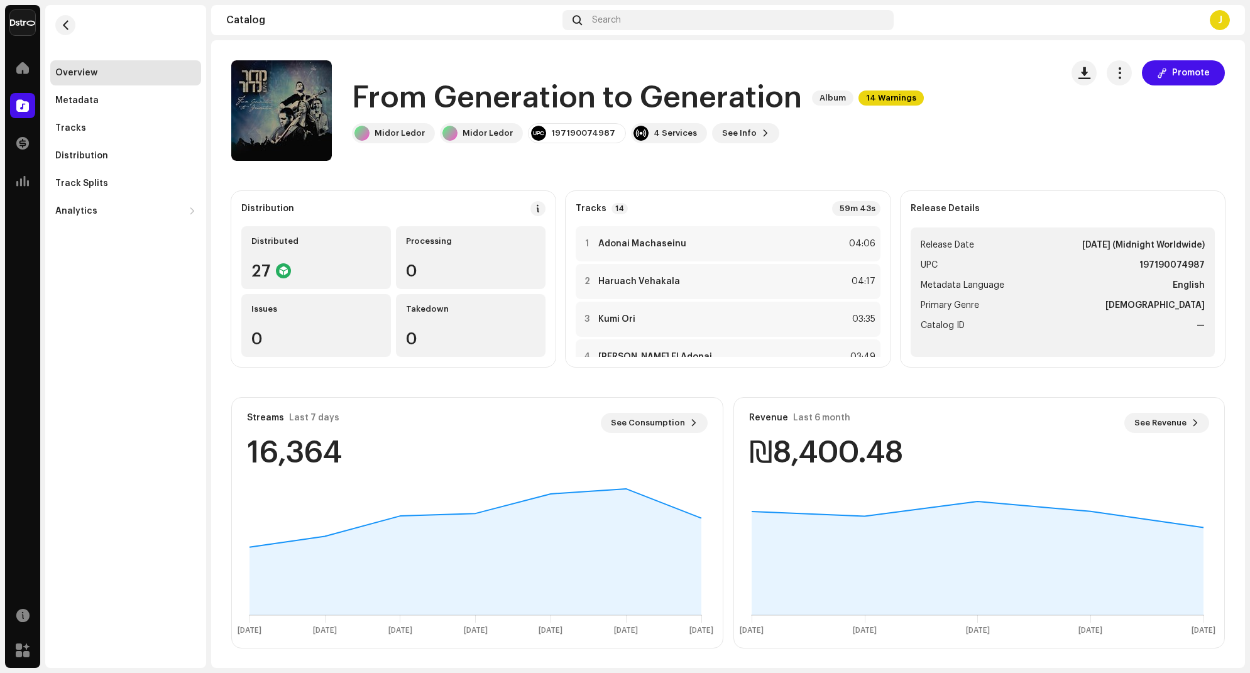 The width and height of the screenshot is (1250, 673). Describe the element at coordinates (862, 319) in the screenshot. I see `div: 03:35` at that location.